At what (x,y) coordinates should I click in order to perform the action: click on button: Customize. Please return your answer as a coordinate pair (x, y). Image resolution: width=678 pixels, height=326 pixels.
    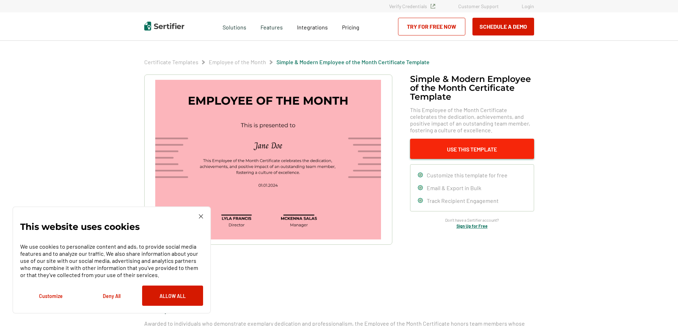
    Looking at the image, I should click on (51, 295).